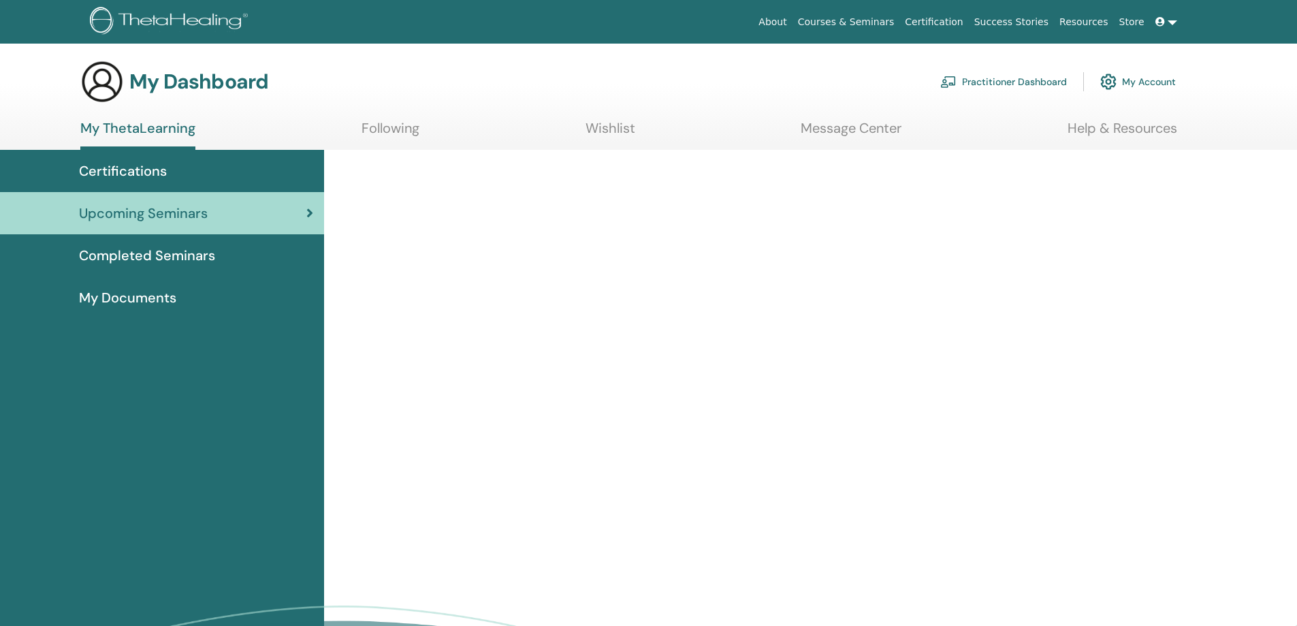  What do you see at coordinates (1004, 82) in the screenshot?
I see `a: Practitioner Dashboard` at bounding box center [1004, 82].